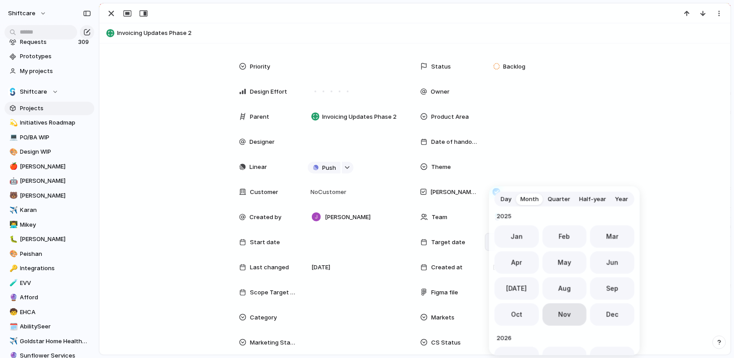 The height and width of the screenshot is (358, 734). Describe the element at coordinates (564, 288) in the screenshot. I see `button: Aug` at that location.